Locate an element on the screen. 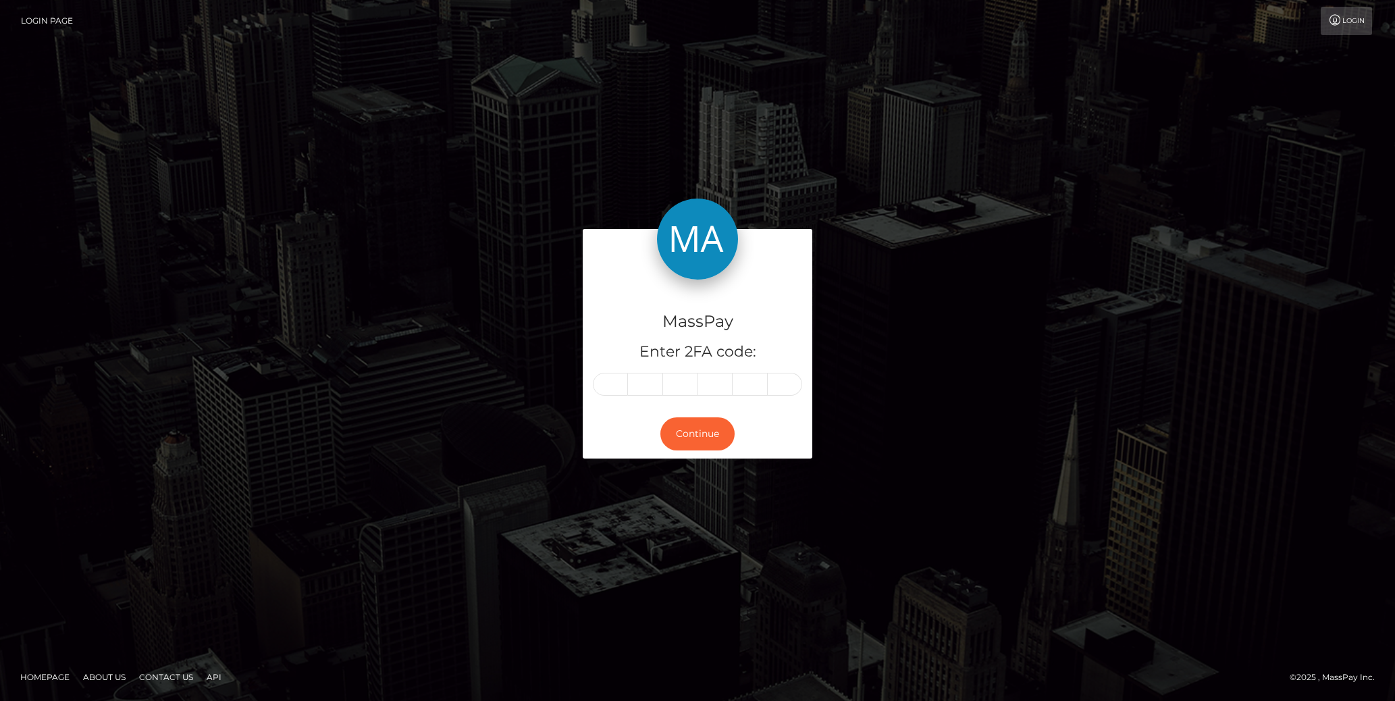 The height and width of the screenshot is (701, 1395). a: Homepage is located at coordinates (45, 676).